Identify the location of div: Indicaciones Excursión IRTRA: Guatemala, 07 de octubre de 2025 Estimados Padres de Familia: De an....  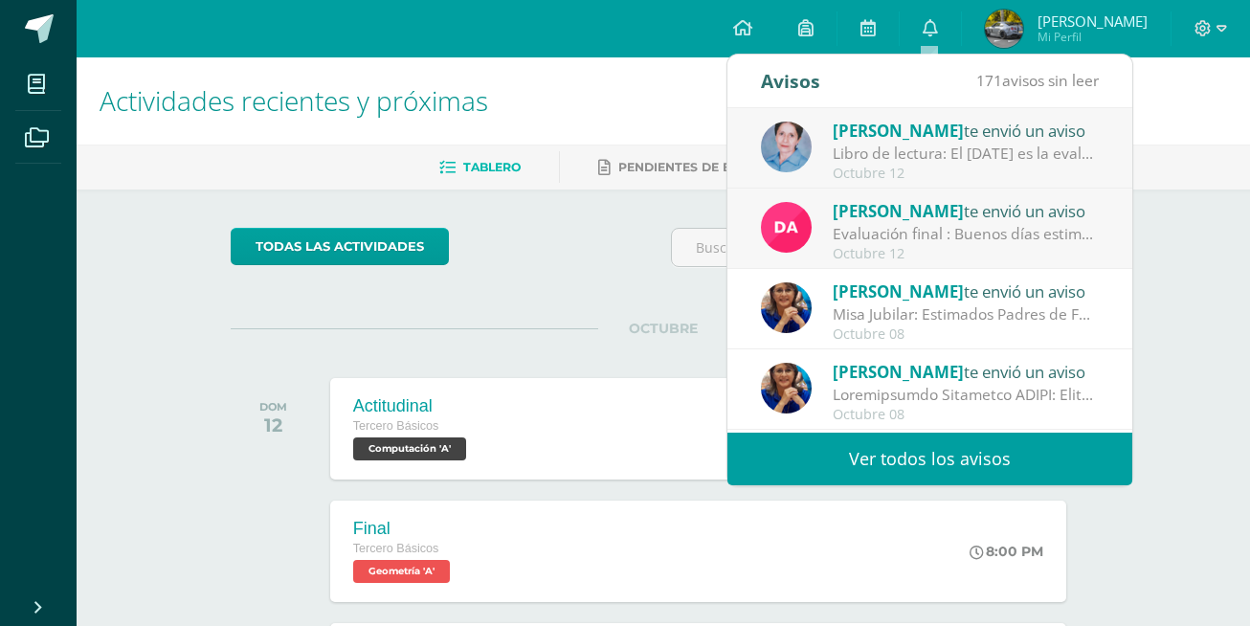
(966, 394).